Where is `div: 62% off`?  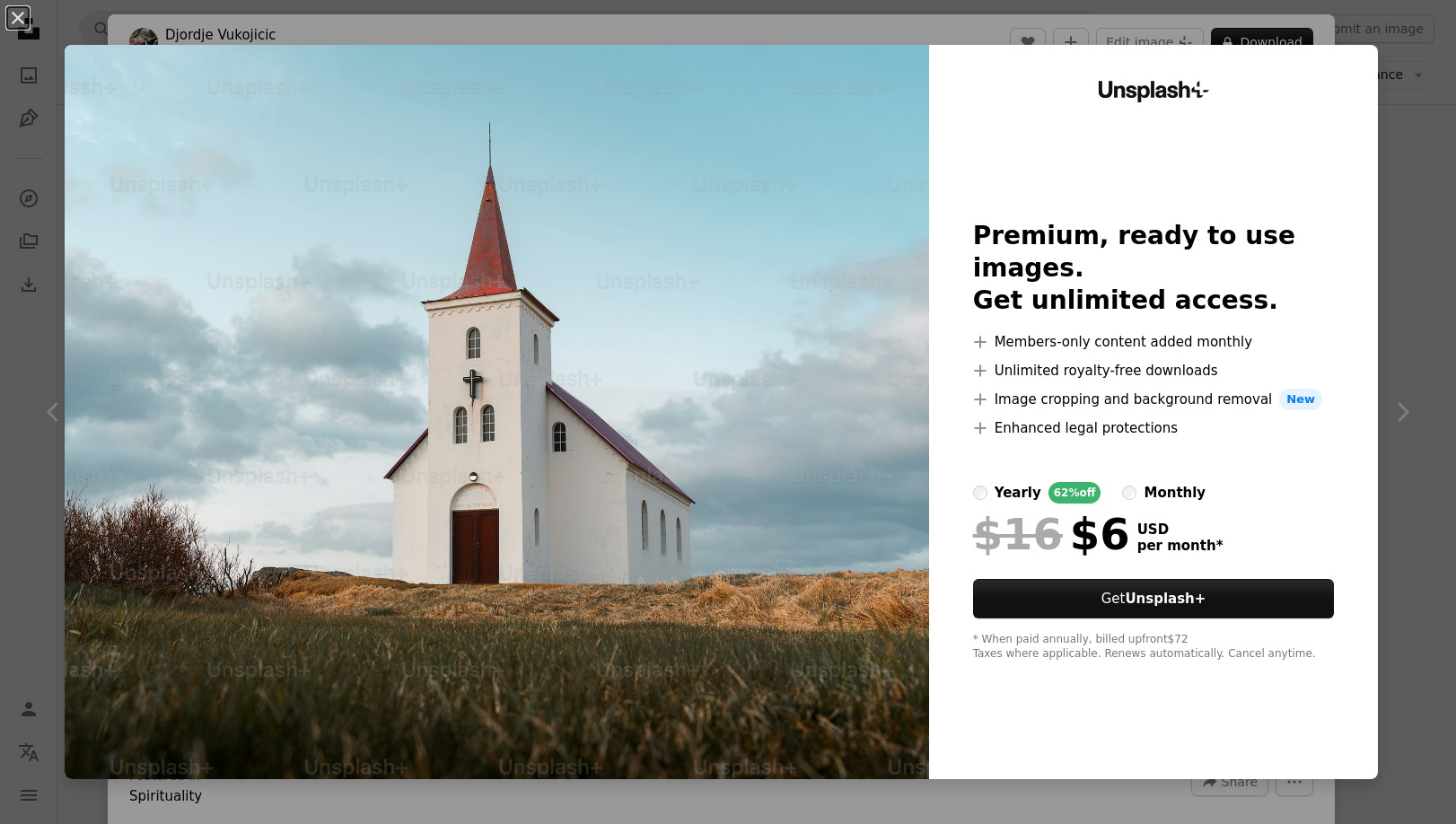
div: 62% off is located at coordinates (1075, 493).